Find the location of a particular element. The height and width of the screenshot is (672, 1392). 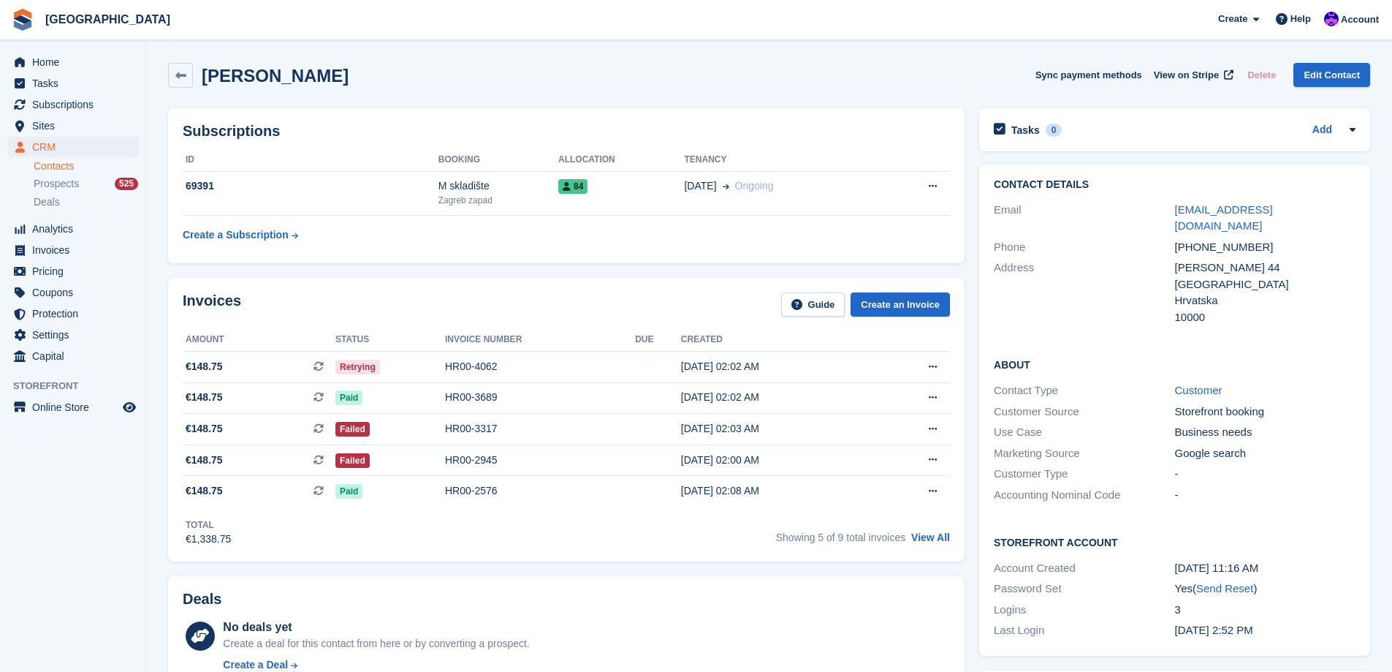

h2: About is located at coordinates (1174, 364).